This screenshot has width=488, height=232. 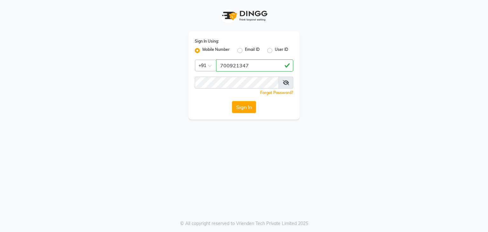 What do you see at coordinates (252, 51) in the screenshot?
I see `label: Email ID` at bounding box center [252, 51].